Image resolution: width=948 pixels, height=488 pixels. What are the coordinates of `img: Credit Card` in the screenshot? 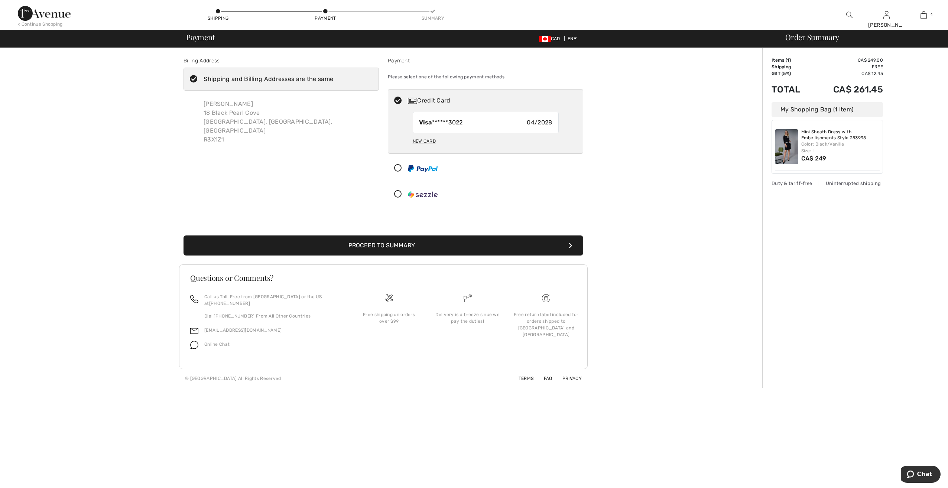 It's located at (412, 101).